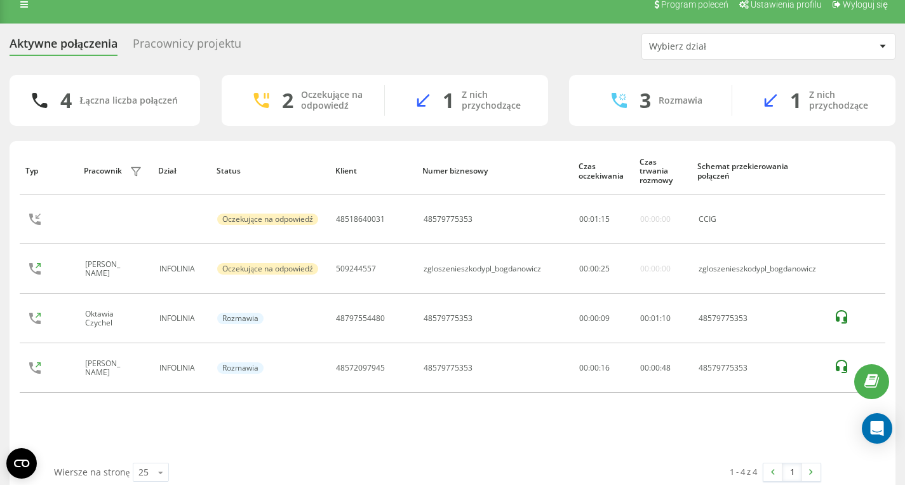  I want to click on span: Wiersze na stronę, so click(91, 471).